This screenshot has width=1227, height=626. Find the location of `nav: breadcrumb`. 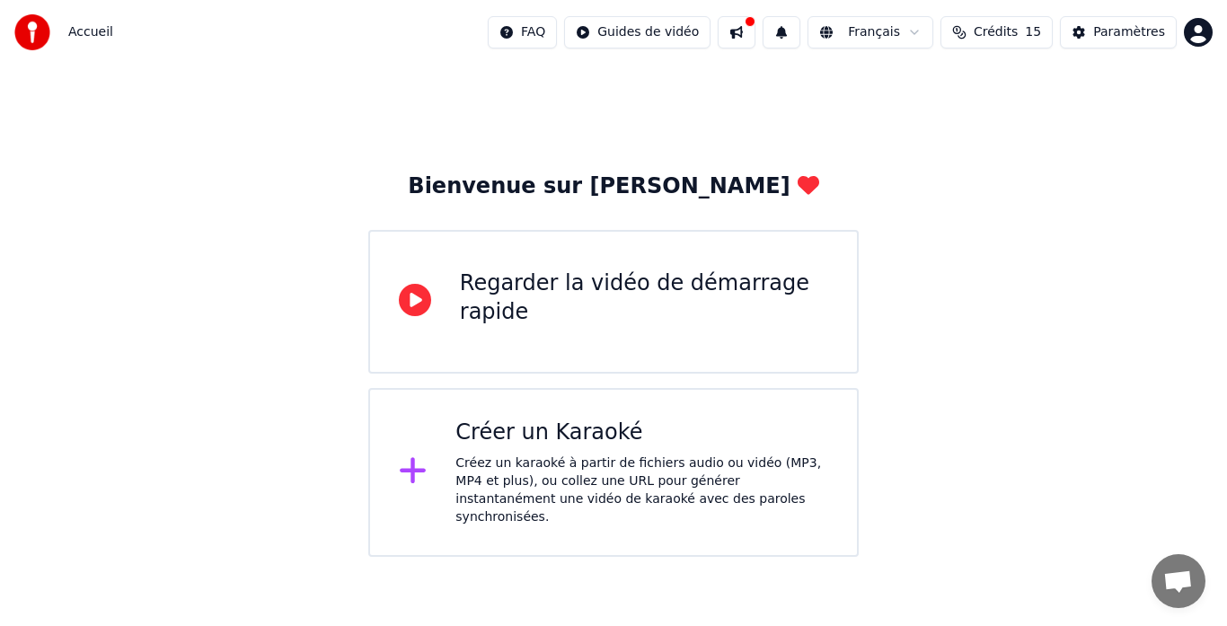

nav: breadcrumb is located at coordinates (91, 32).